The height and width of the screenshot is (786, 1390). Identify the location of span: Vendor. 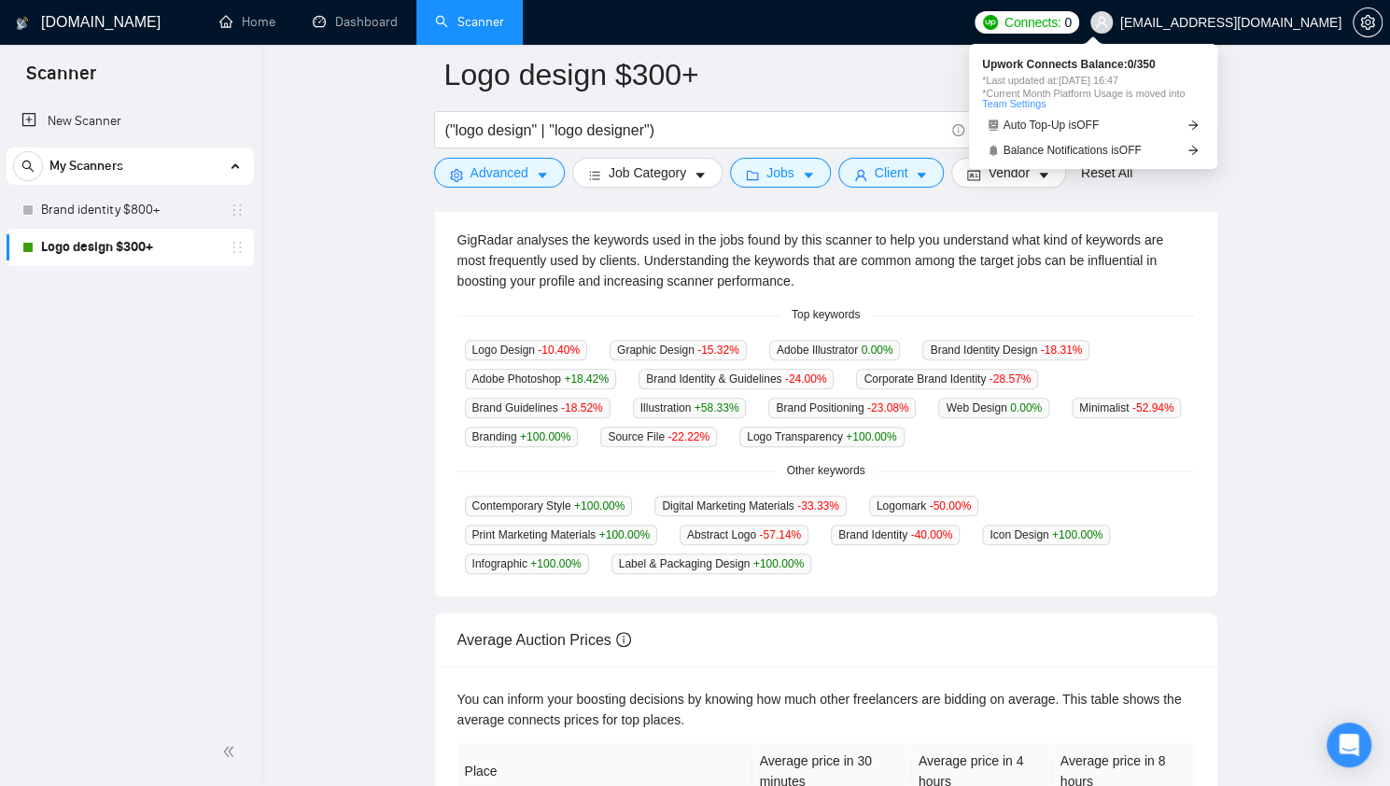
(1008, 173).